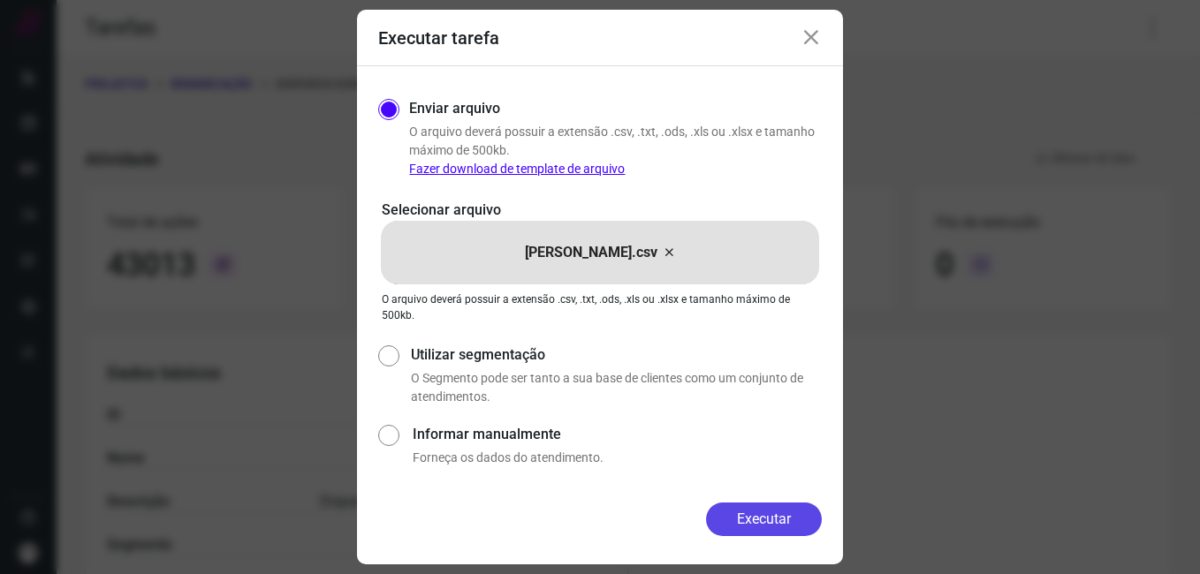 The height and width of the screenshot is (574, 1200). What do you see at coordinates (438, 38) in the screenshot?
I see `h3: Executar tarefa` at bounding box center [438, 38].